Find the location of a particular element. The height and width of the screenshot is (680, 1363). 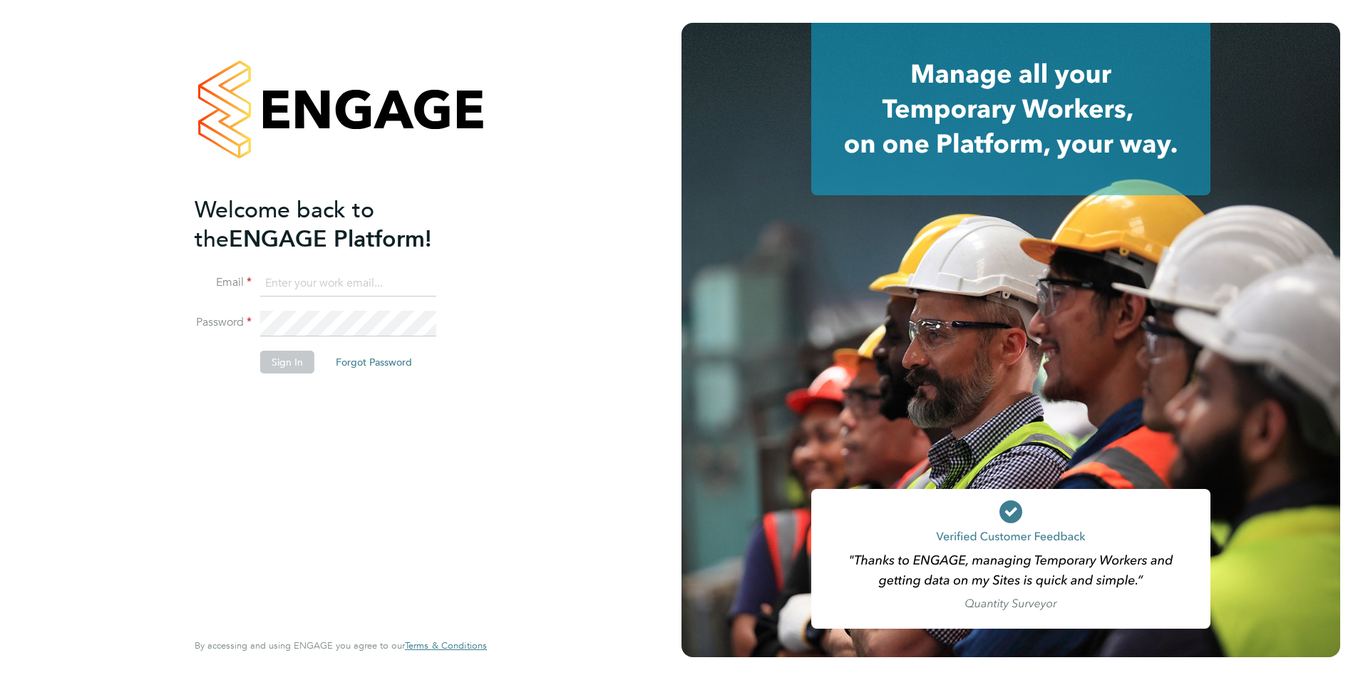

button: Forgot Password is located at coordinates (374, 362).